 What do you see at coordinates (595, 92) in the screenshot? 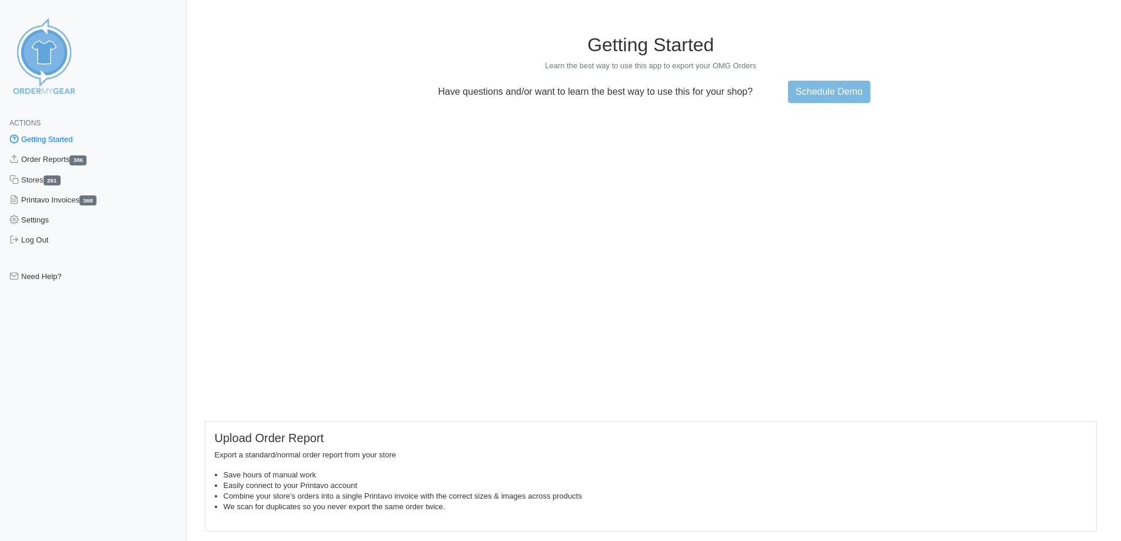
I see `p: Have questions and/or want to learn the best way to use this for your shop?` at bounding box center [595, 92].